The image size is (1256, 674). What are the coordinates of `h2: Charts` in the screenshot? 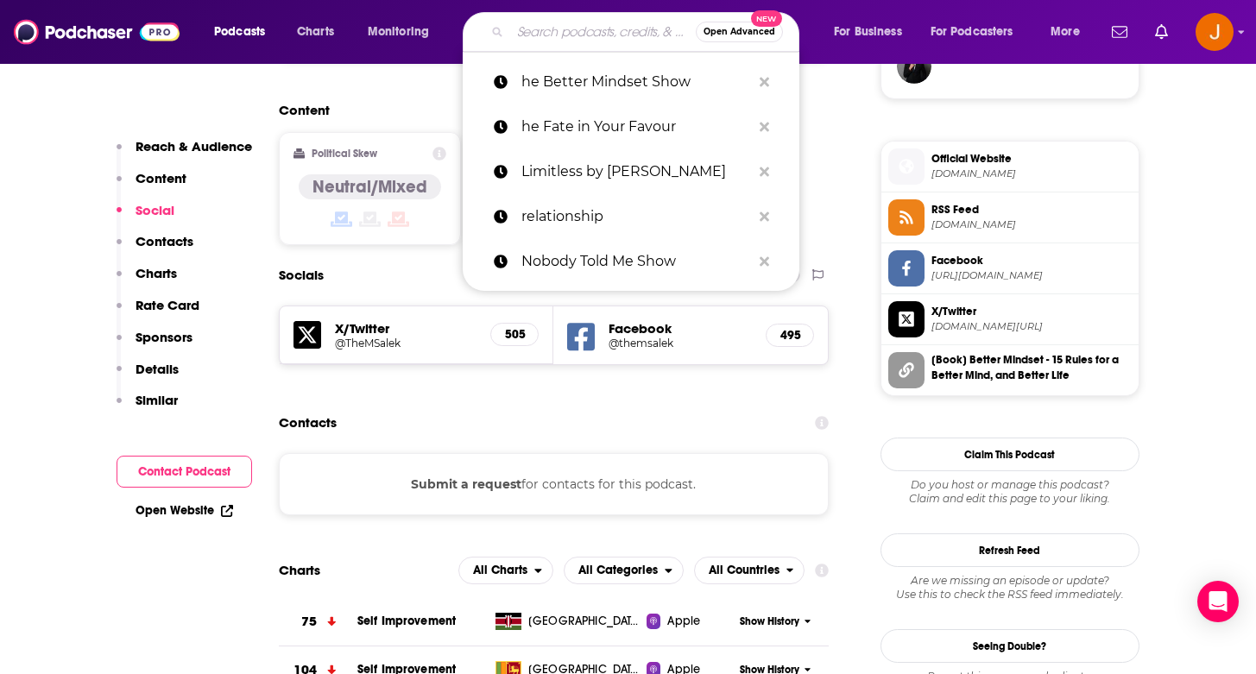 It's located at (300, 570).